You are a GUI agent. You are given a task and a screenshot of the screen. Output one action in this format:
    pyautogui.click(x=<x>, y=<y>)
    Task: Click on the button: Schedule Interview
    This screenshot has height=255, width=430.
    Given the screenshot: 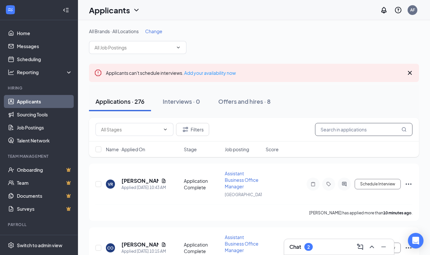 What is the action you would take?
    pyautogui.click(x=378, y=184)
    